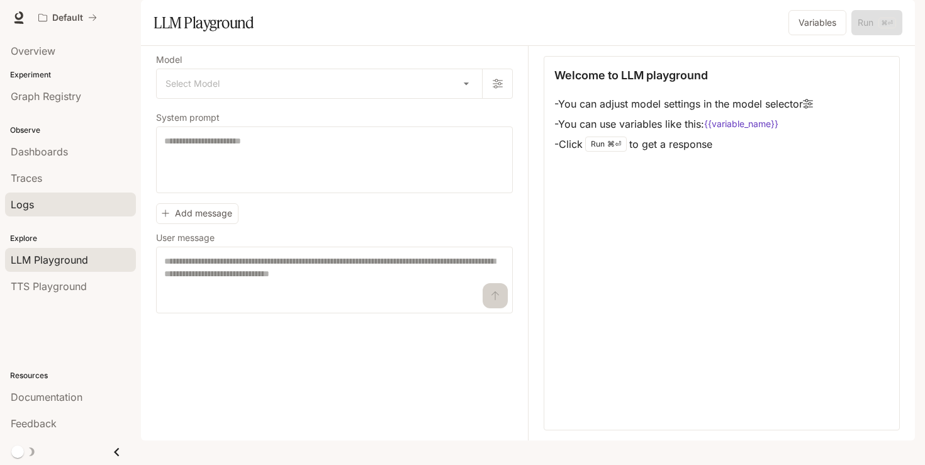  What do you see at coordinates (203, 23) in the screenshot?
I see `h1: LLM Playground` at bounding box center [203, 23].